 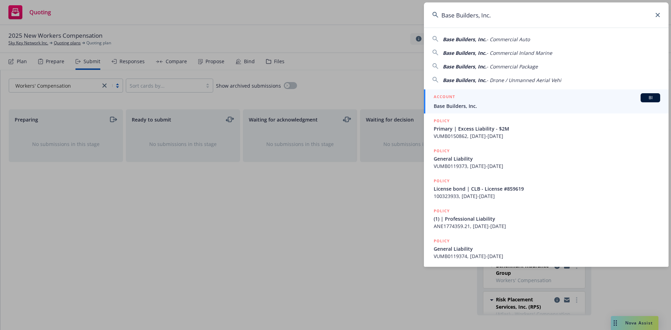 What do you see at coordinates (519, 53) in the screenshot?
I see `span: - Commercial Inland Marine` at bounding box center [519, 53].